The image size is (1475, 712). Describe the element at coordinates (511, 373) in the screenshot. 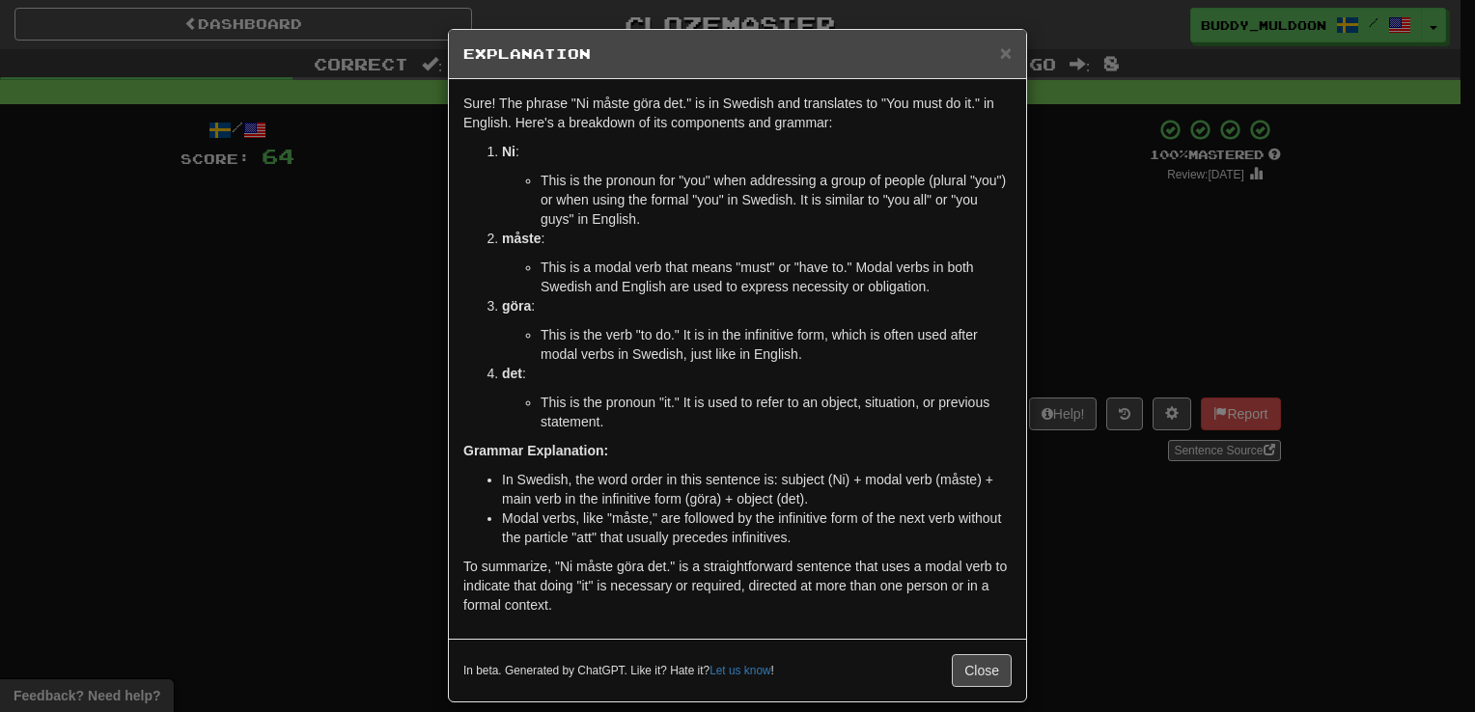

I see `strong: det` at that location.